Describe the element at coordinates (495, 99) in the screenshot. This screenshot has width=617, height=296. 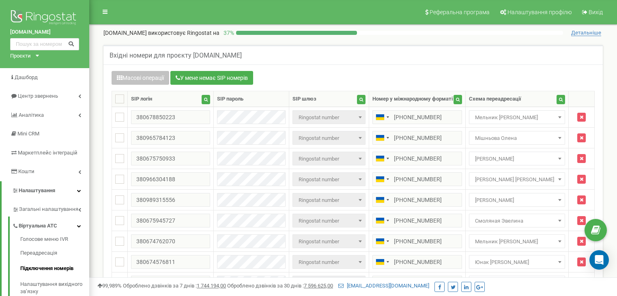
I see `div: Схема переадресації` at that location.